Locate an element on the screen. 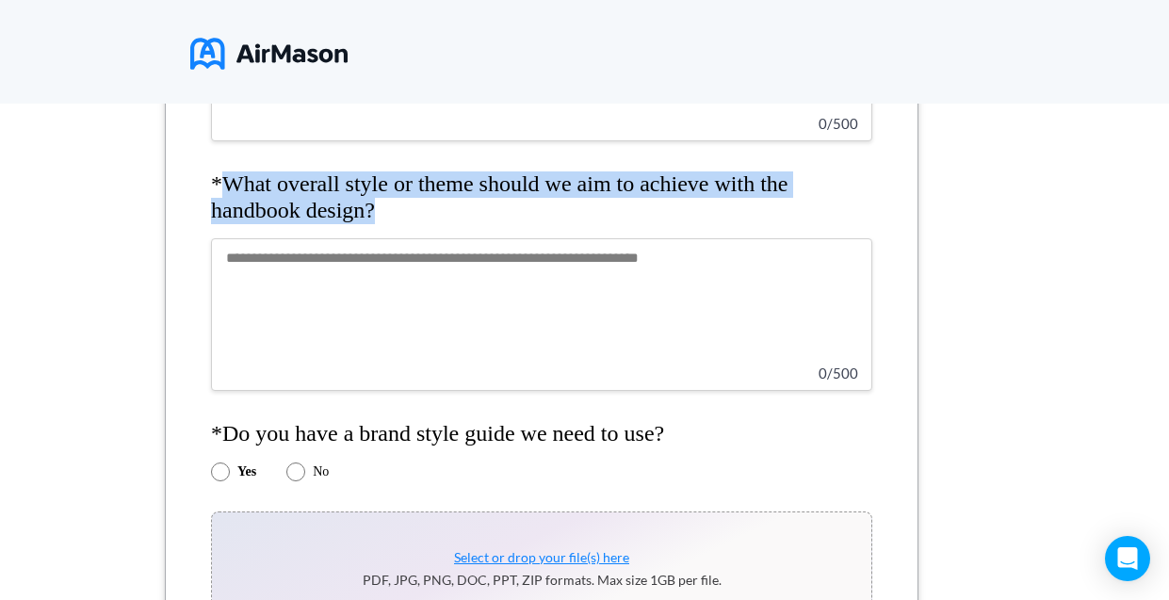 This screenshot has width=1169, height=600. label: No is located at coordinates (320, 472).